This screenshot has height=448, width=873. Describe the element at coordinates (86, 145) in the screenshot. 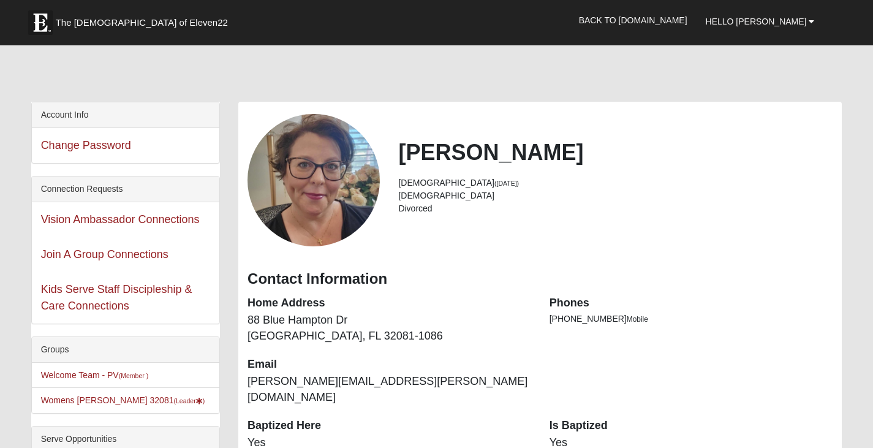

I see `a: Change Password` at that location.